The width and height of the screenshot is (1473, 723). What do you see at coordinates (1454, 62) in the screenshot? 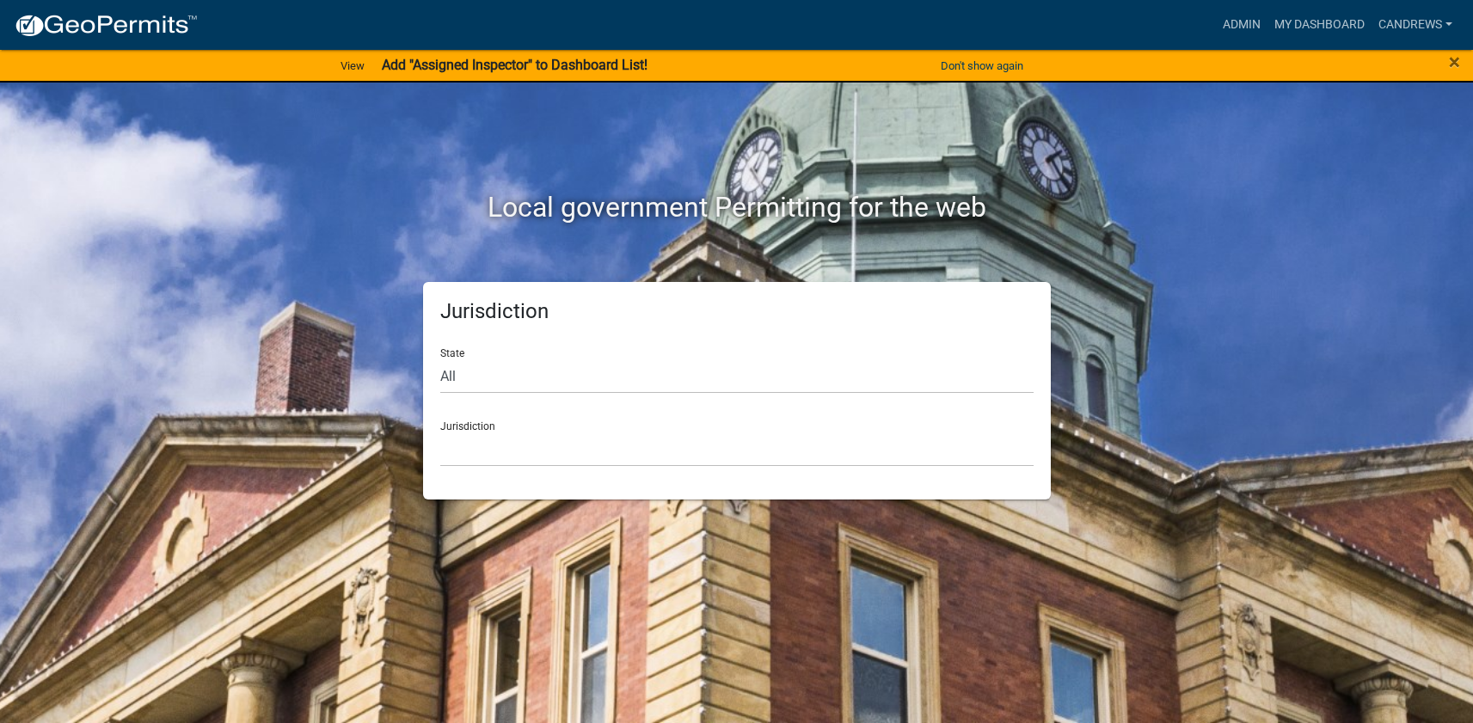
I see `button: Close` at bounding box center [1454, 62].